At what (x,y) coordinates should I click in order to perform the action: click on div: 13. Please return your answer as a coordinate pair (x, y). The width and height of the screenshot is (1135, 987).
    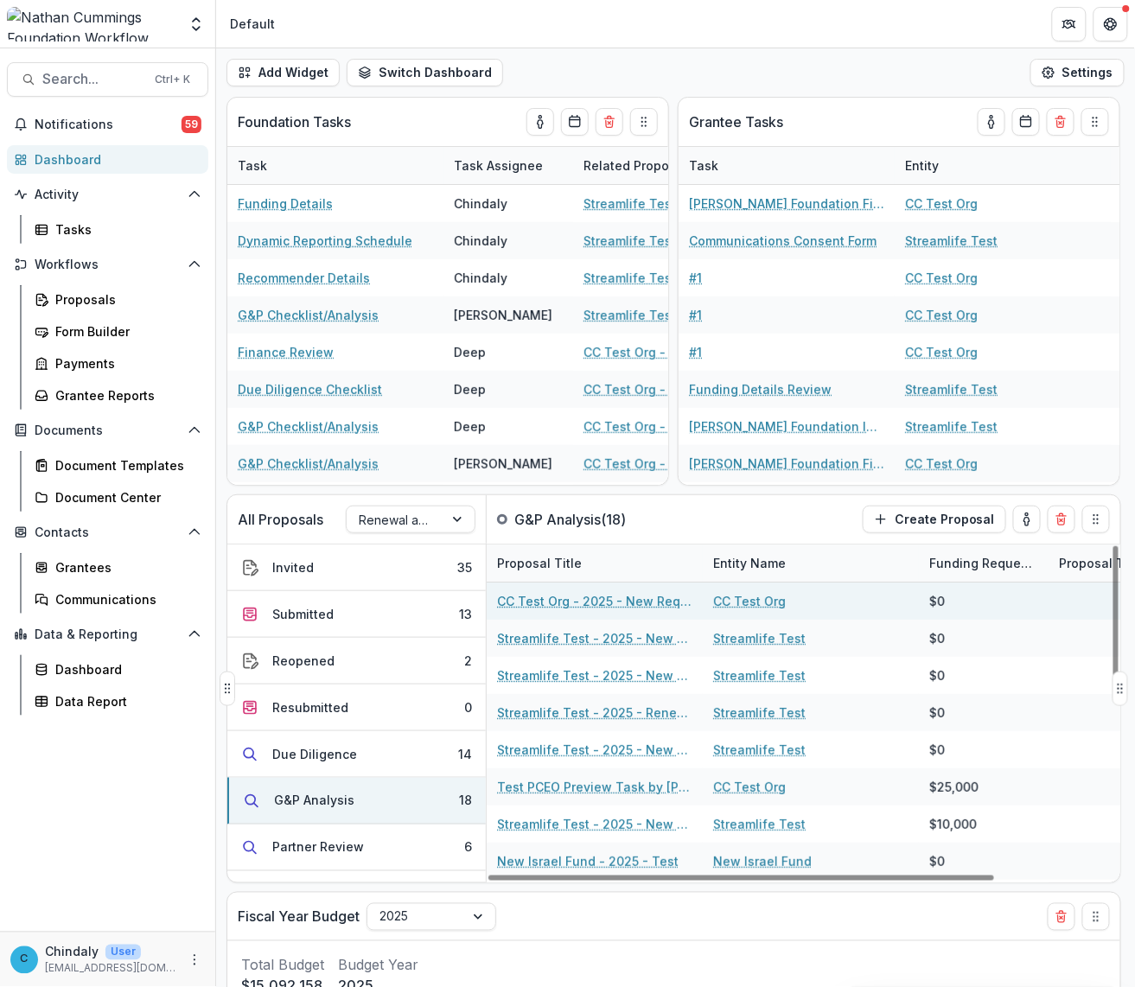
    Looking at the image, I should click on (465, 614).